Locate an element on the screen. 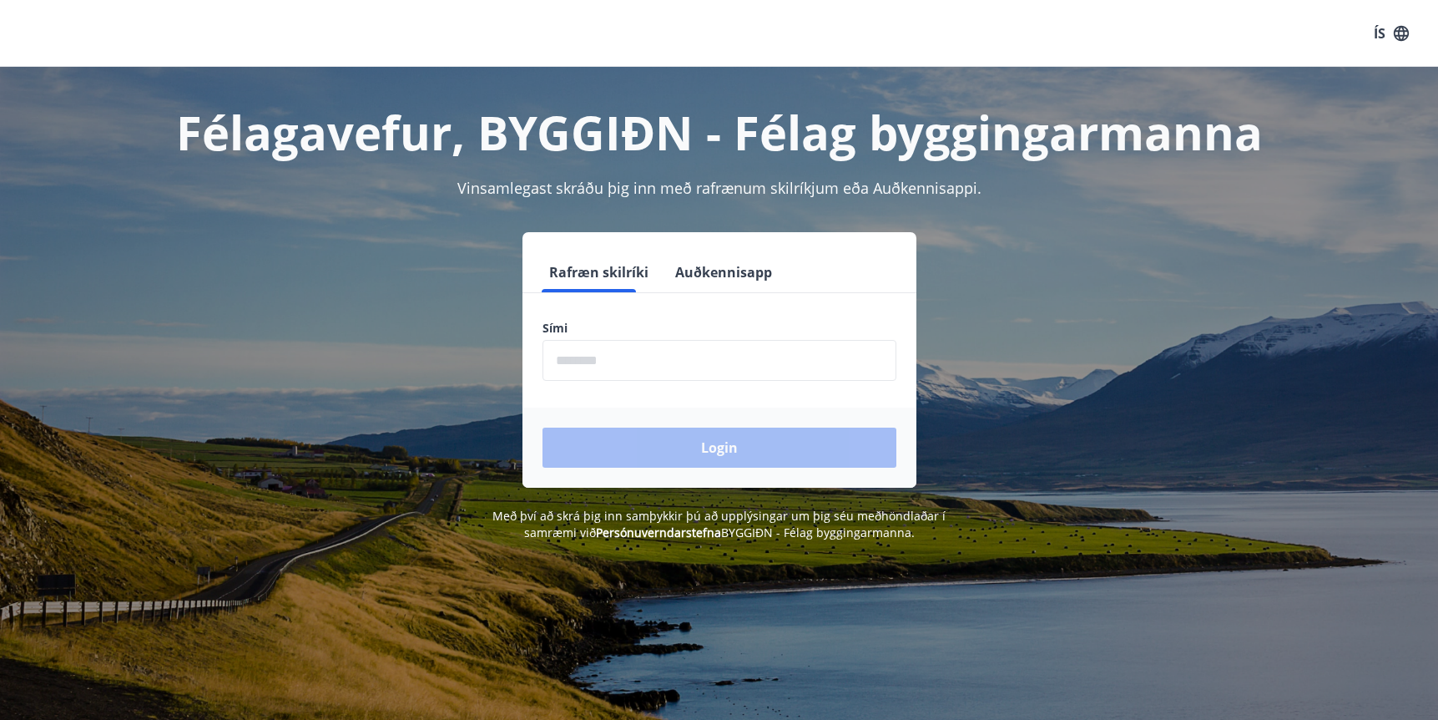 This screenshot has height=720, width=1438. a: Persónuverndarstefna is located at coordinates (659, 532).